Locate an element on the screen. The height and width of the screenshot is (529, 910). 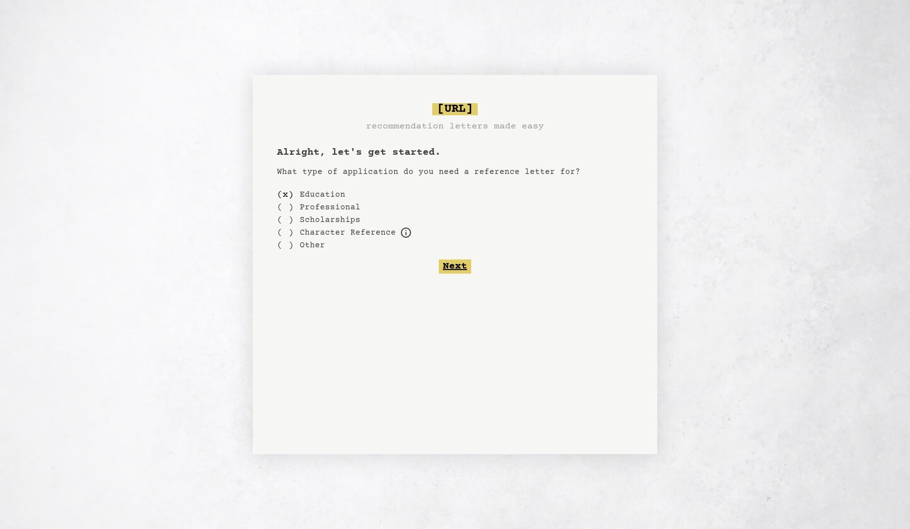
label: For example, loans, housing applications, parole, professional certification, etc. is located at coordinates (348, 233).